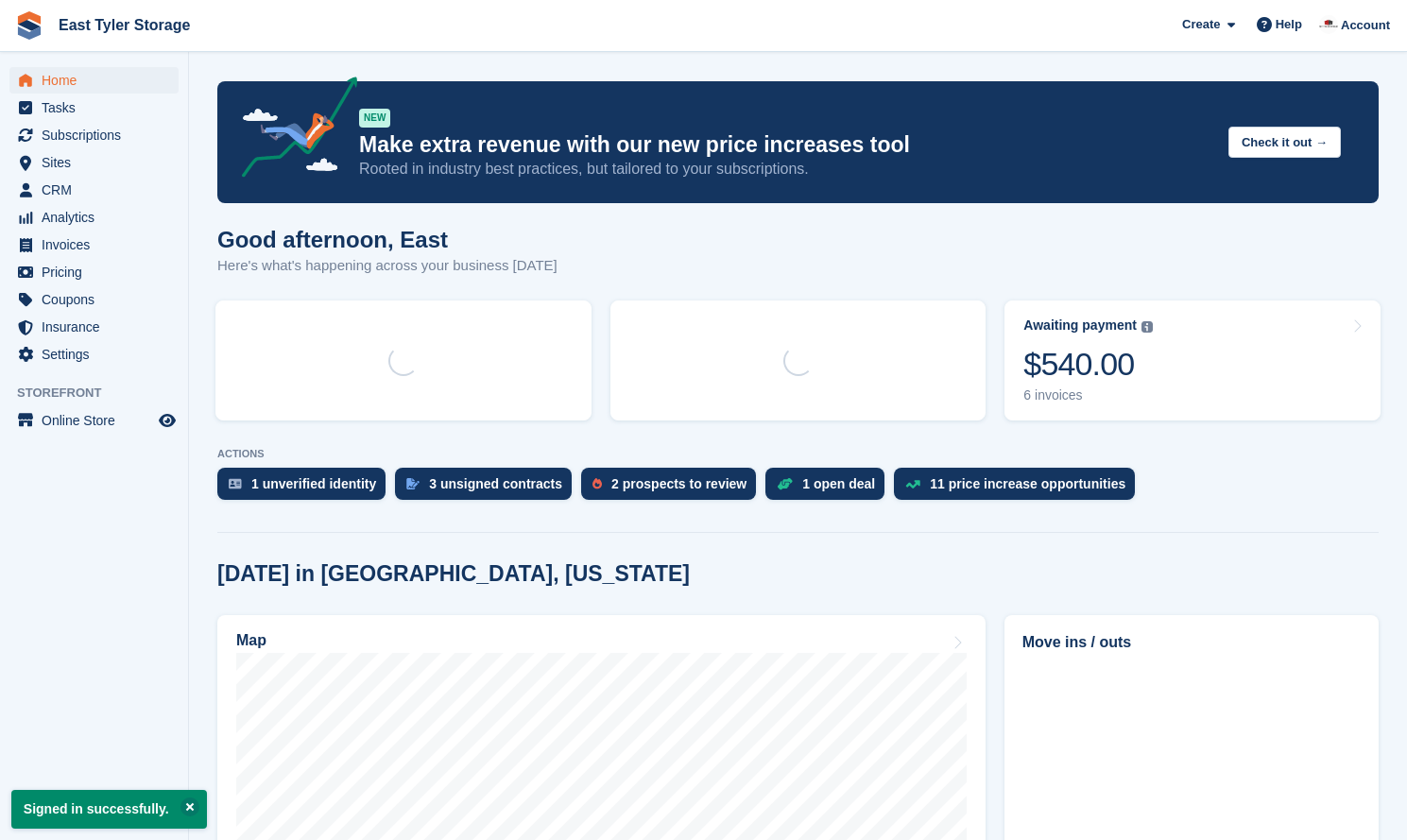 Image resolution: width=1407 pixels, height=840 pixels. Describe the element at coordinates (679, 484) in the screenshot. I see `div: 2 prospects to review` at that location.